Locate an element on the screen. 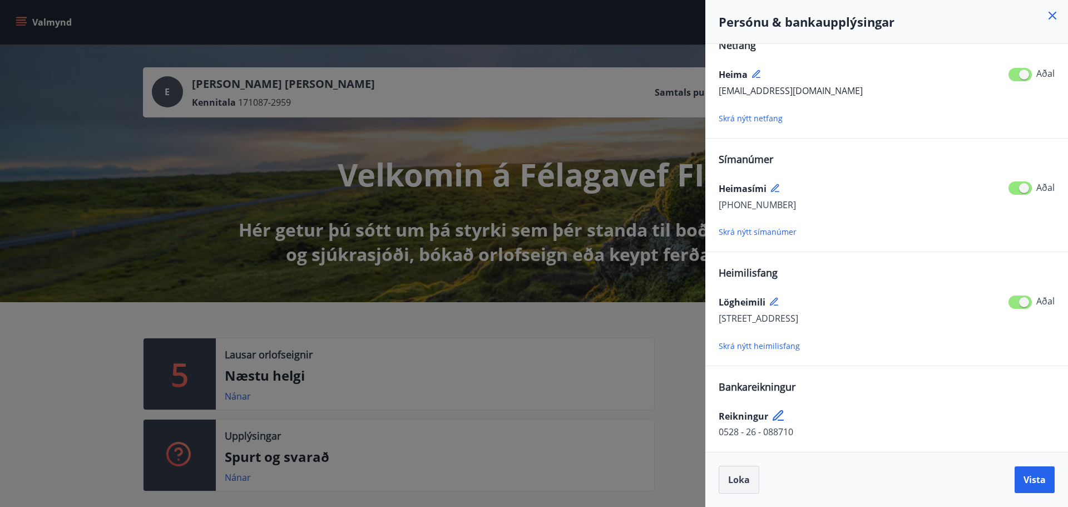 The height and width of the screenshot is (507, 1068). span: Símanúmer is located at coordinates (746, 159).